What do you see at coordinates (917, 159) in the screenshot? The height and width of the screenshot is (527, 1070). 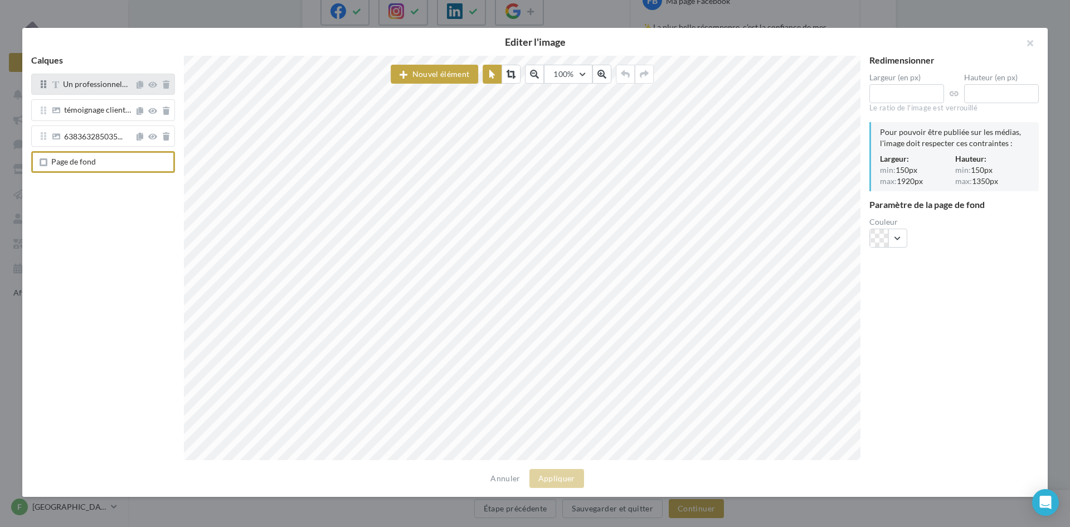 I see `div: Largeur:` at bounding box center [917, 159].